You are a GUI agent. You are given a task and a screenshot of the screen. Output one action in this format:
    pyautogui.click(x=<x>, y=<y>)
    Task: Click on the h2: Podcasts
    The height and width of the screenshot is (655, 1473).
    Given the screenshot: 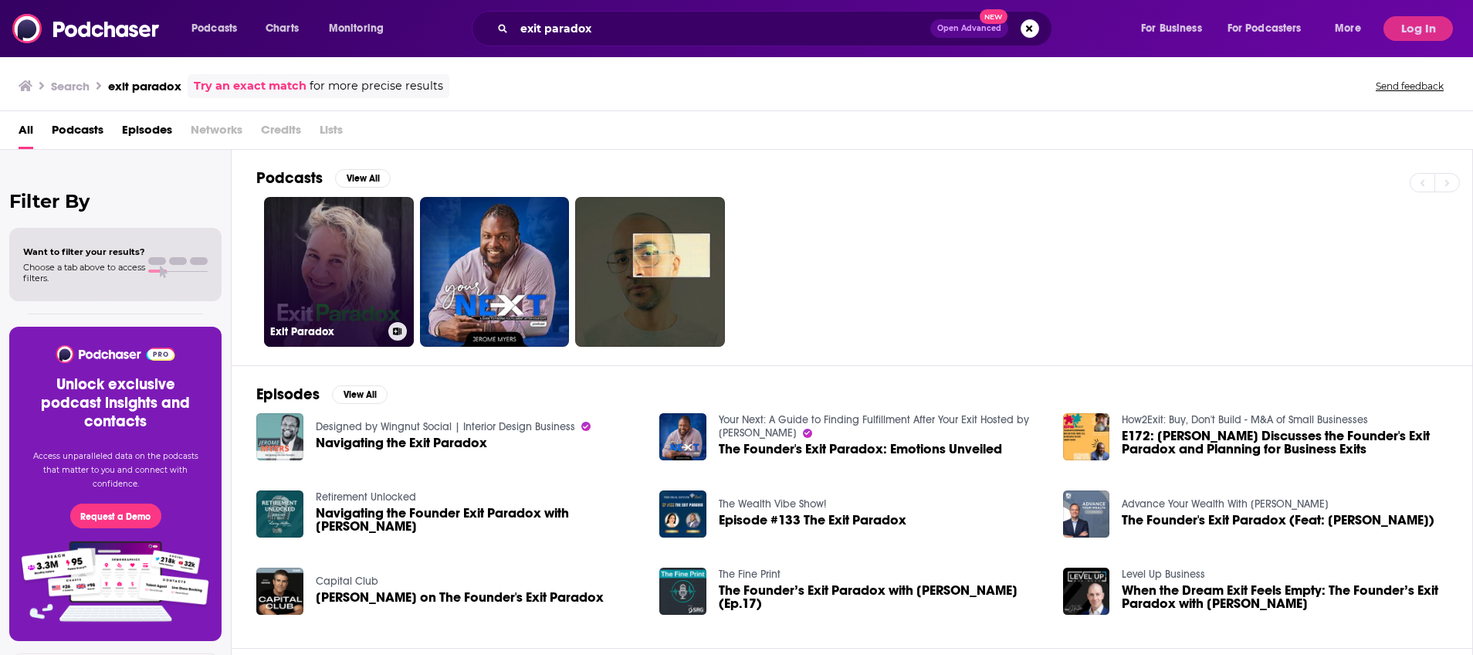 What is the action you would take?
    pyautogui.click(x=289, y=178)
    